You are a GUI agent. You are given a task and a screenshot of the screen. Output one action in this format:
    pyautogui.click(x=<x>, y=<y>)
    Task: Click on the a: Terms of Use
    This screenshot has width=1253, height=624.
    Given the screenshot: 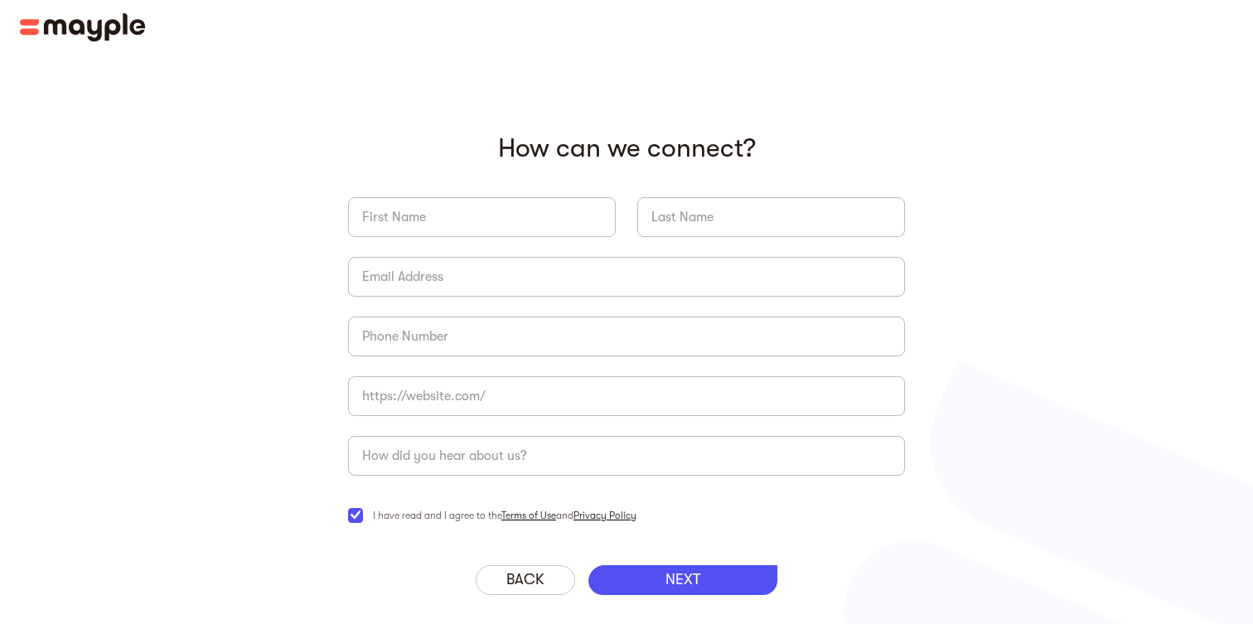 What is the action you would take?
    pyautogui.click(x=529, y=516)
    